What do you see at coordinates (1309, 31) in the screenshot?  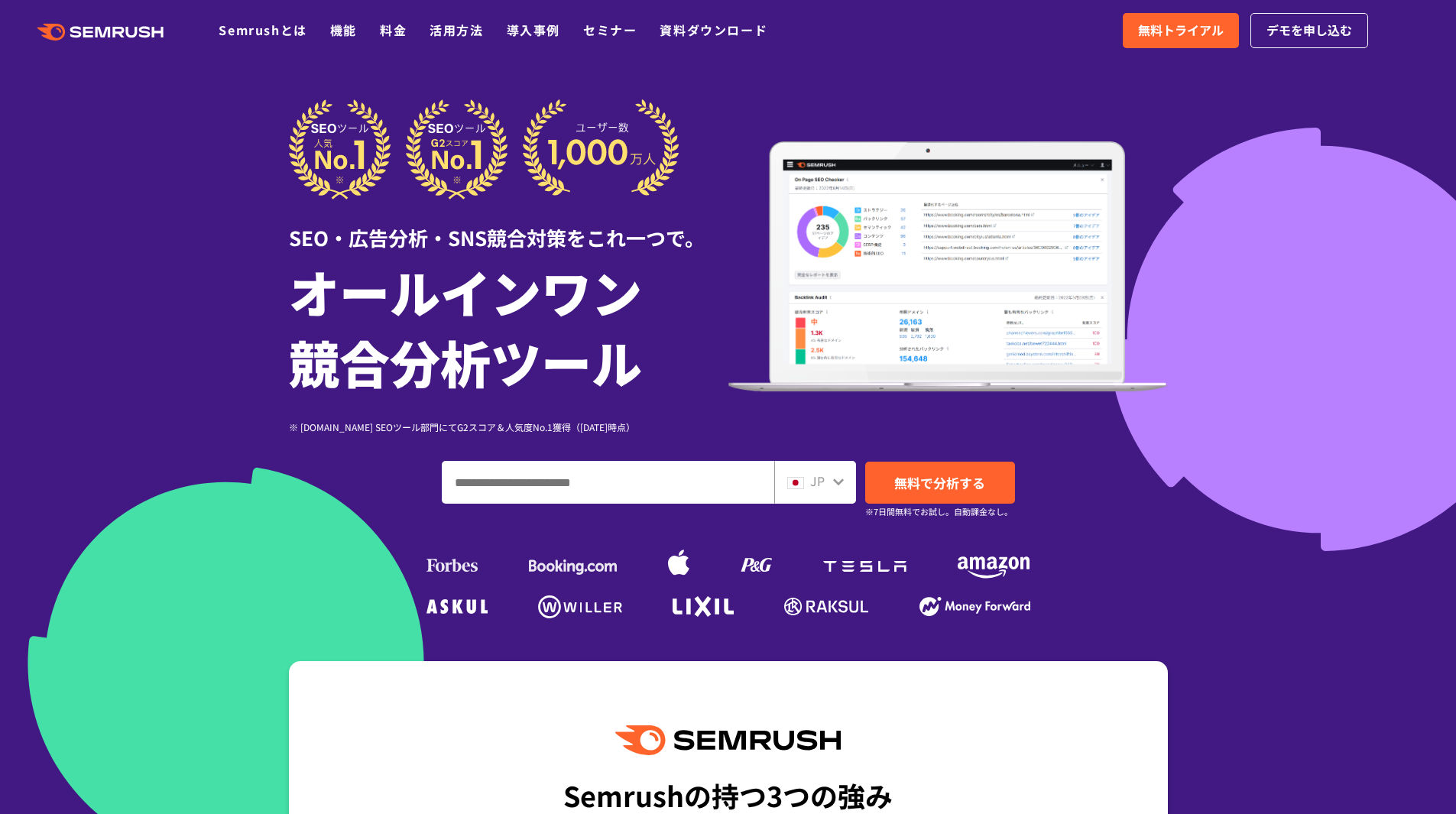 I see `span: デモを申し込む` at bounding box center [1309, 31].